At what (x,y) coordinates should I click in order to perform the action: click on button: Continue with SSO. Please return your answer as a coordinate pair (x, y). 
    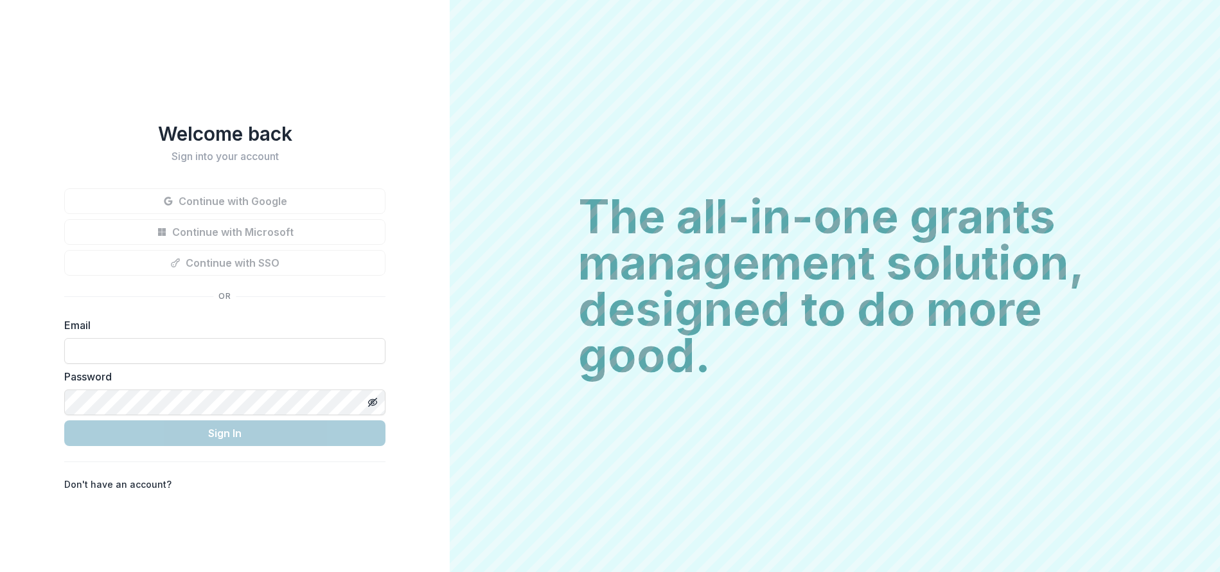
    Looking at the image, I should click on (225, 263).